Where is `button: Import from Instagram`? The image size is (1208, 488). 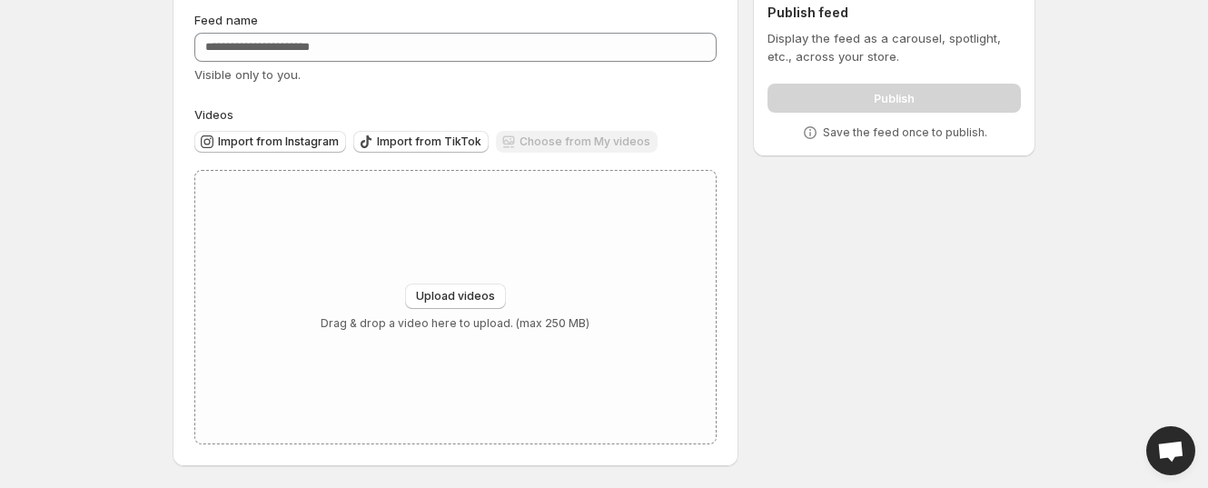
button: Import from Instagram is located at coordinates (270, 142).